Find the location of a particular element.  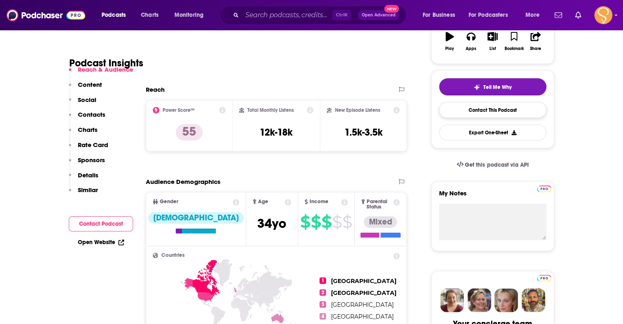

div: Search podcasts, credits, & more... is located at coordinates (321, 15).